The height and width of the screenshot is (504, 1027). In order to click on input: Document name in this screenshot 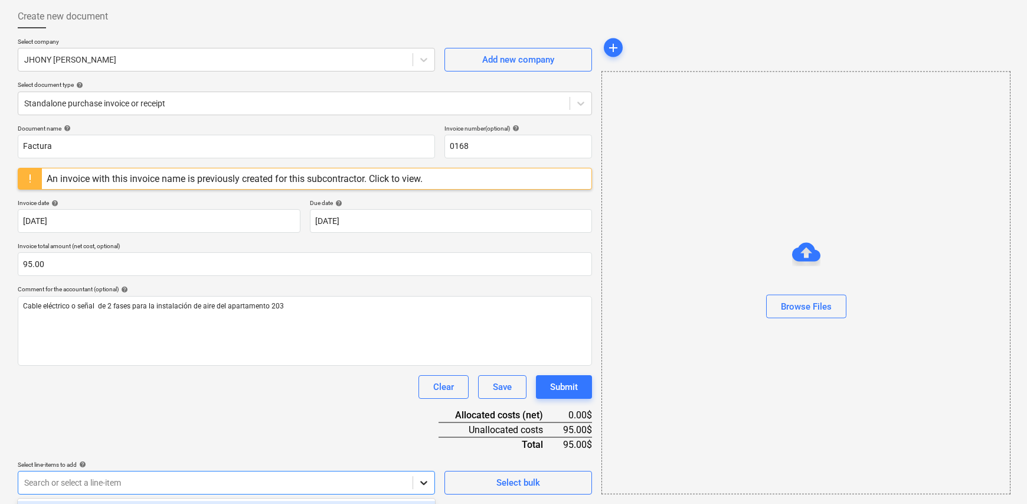, I will do `click(226, 146)`.